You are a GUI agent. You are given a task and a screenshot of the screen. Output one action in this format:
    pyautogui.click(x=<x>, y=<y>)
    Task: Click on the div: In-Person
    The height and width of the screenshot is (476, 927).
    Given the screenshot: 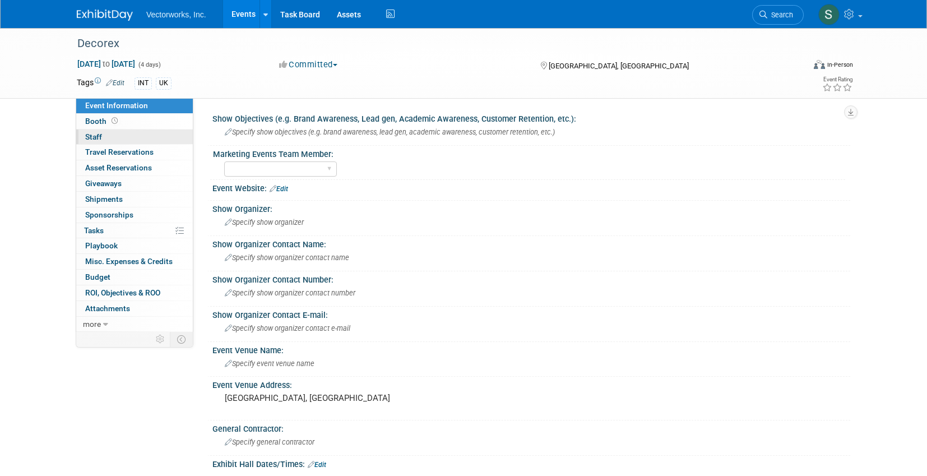 What is the action you would take?
    pyautogui.click(x=840, y=64)
    